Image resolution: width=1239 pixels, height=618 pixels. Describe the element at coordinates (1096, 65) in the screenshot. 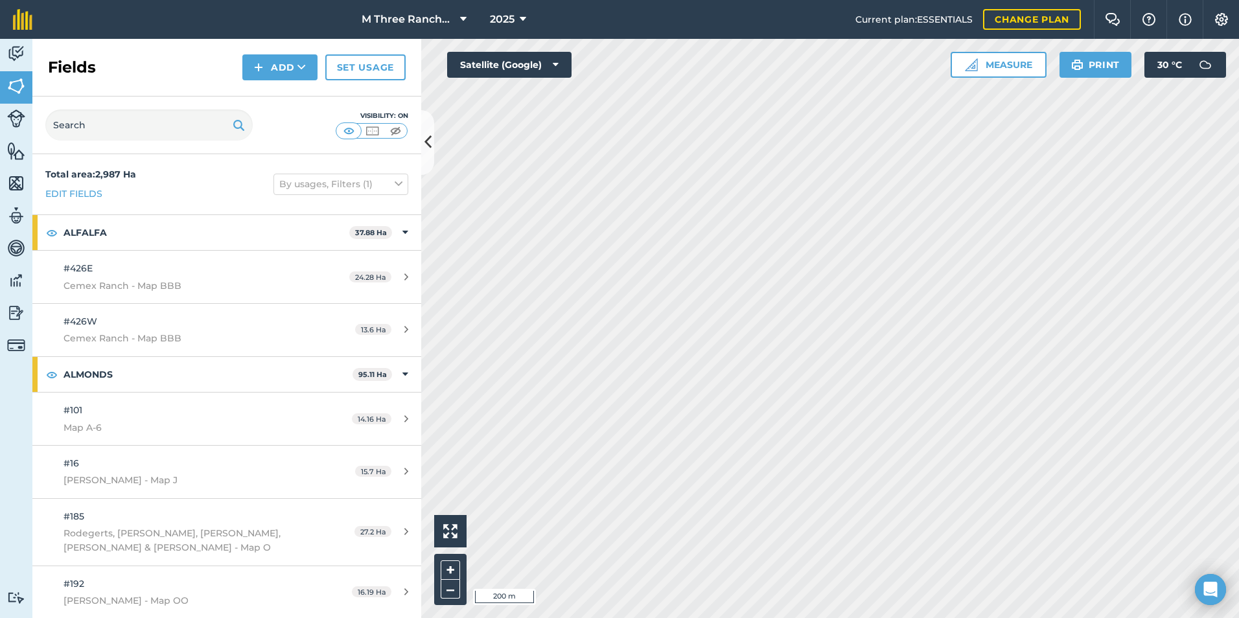

I see `button: Print` at that location.